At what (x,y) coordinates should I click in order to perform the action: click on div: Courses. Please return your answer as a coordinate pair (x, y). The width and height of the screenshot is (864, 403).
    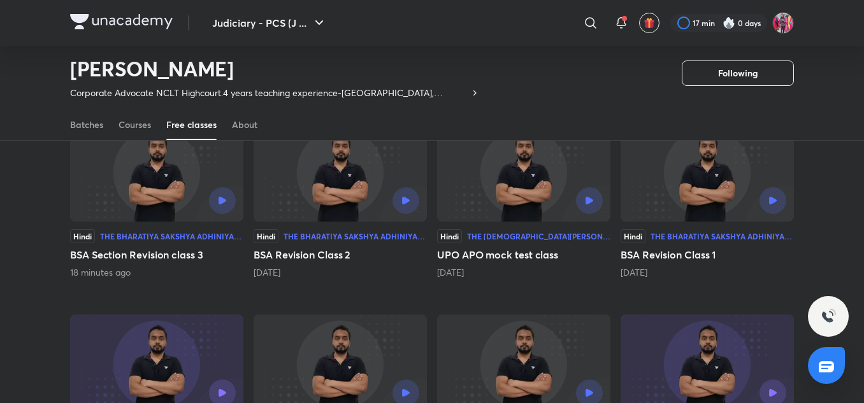
    Looking at the image, I should click on (134, 125).